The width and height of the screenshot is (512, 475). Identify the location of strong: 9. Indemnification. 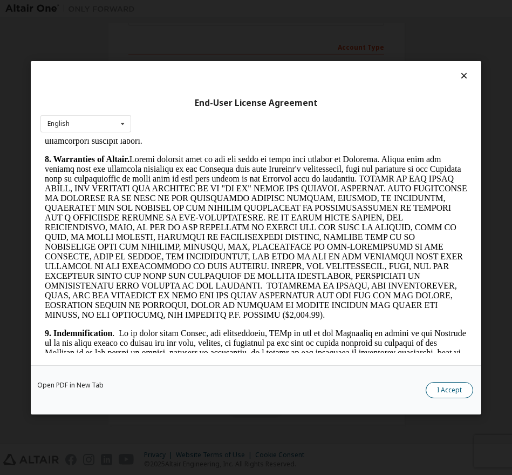
(38, 194).